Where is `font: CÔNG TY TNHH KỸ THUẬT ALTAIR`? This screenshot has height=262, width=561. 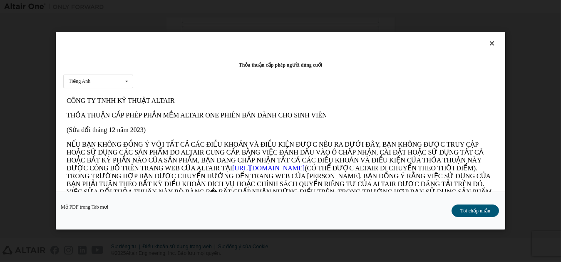
font: CÔNG TY TNHH KỸ THUẬT ALTAIR is located at coordinates (57, 7).